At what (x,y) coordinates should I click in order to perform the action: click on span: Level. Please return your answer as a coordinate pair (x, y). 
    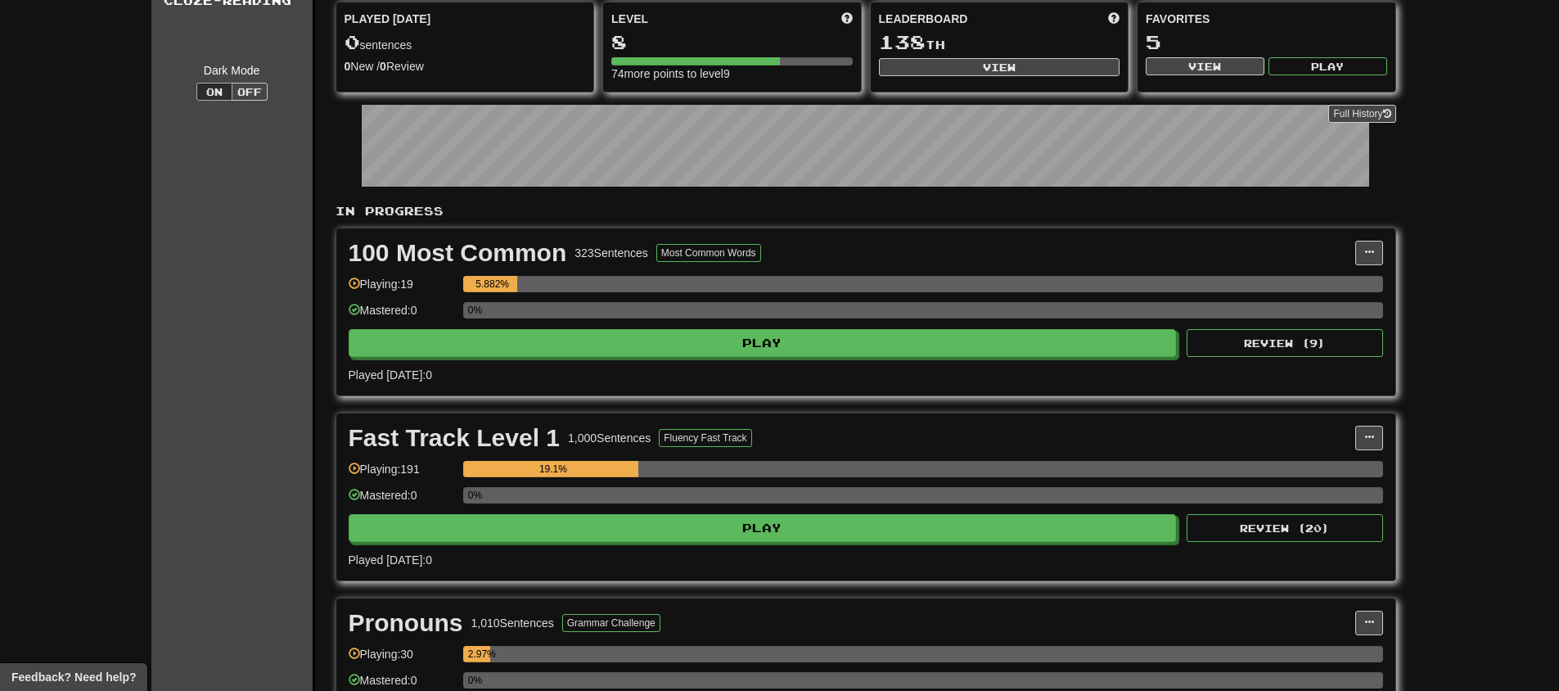
    Looking at the image, I should click on (629, 19).